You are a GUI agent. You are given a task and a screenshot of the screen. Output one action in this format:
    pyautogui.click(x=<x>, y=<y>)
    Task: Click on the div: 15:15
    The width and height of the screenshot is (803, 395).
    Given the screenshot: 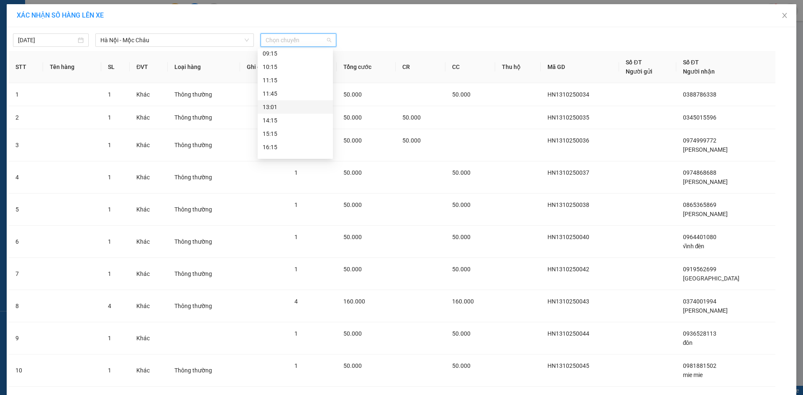 What is the action you would take?
    pyautogui.click(x=295, y=134)
    